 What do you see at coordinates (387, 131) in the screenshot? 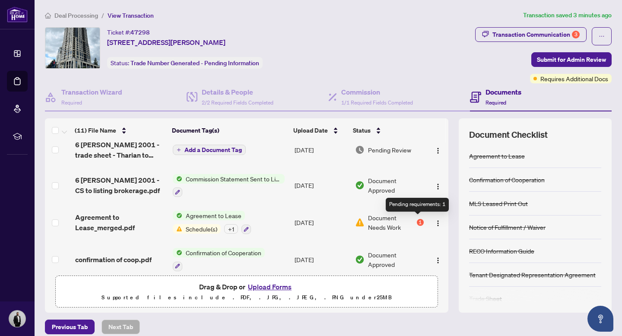
I see `th: Status` at bounding box center [387, 131].